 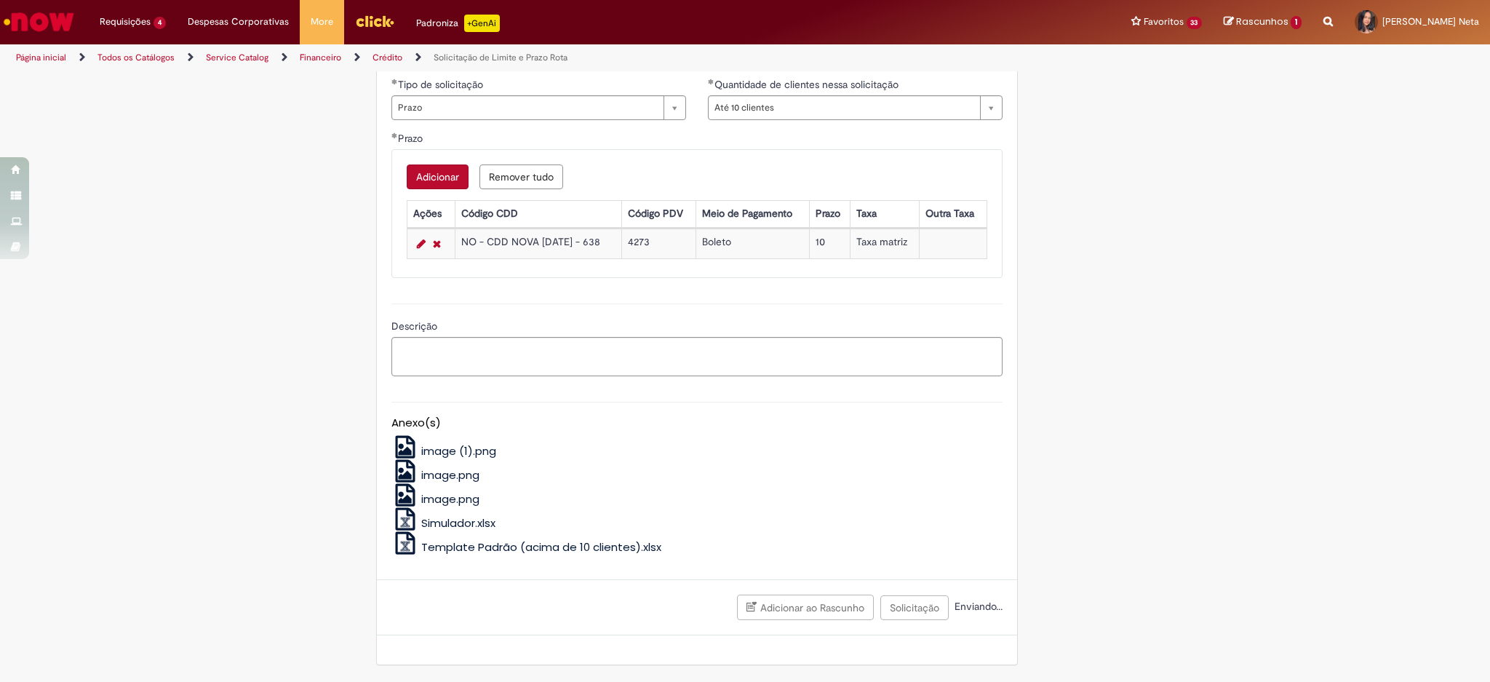 What do you see at coordinates (136, 57) in the screenshot?
I see `a: Todos os Catálogos` at bounding box center [136, 57].